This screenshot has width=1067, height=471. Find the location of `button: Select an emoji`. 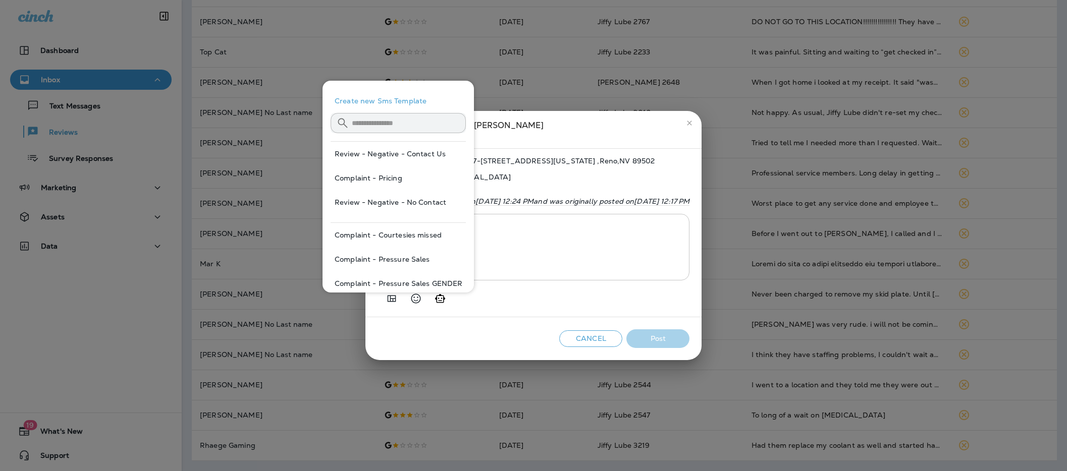

button: Select an emoji is located at coordinates (416, 299).